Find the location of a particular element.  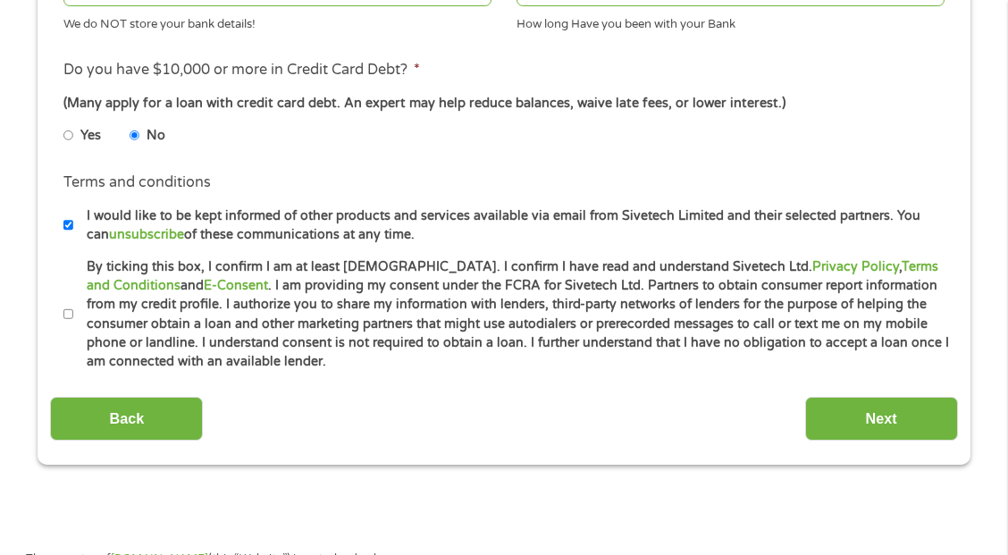

a: E-Consent is located at coordinates (236, 285).